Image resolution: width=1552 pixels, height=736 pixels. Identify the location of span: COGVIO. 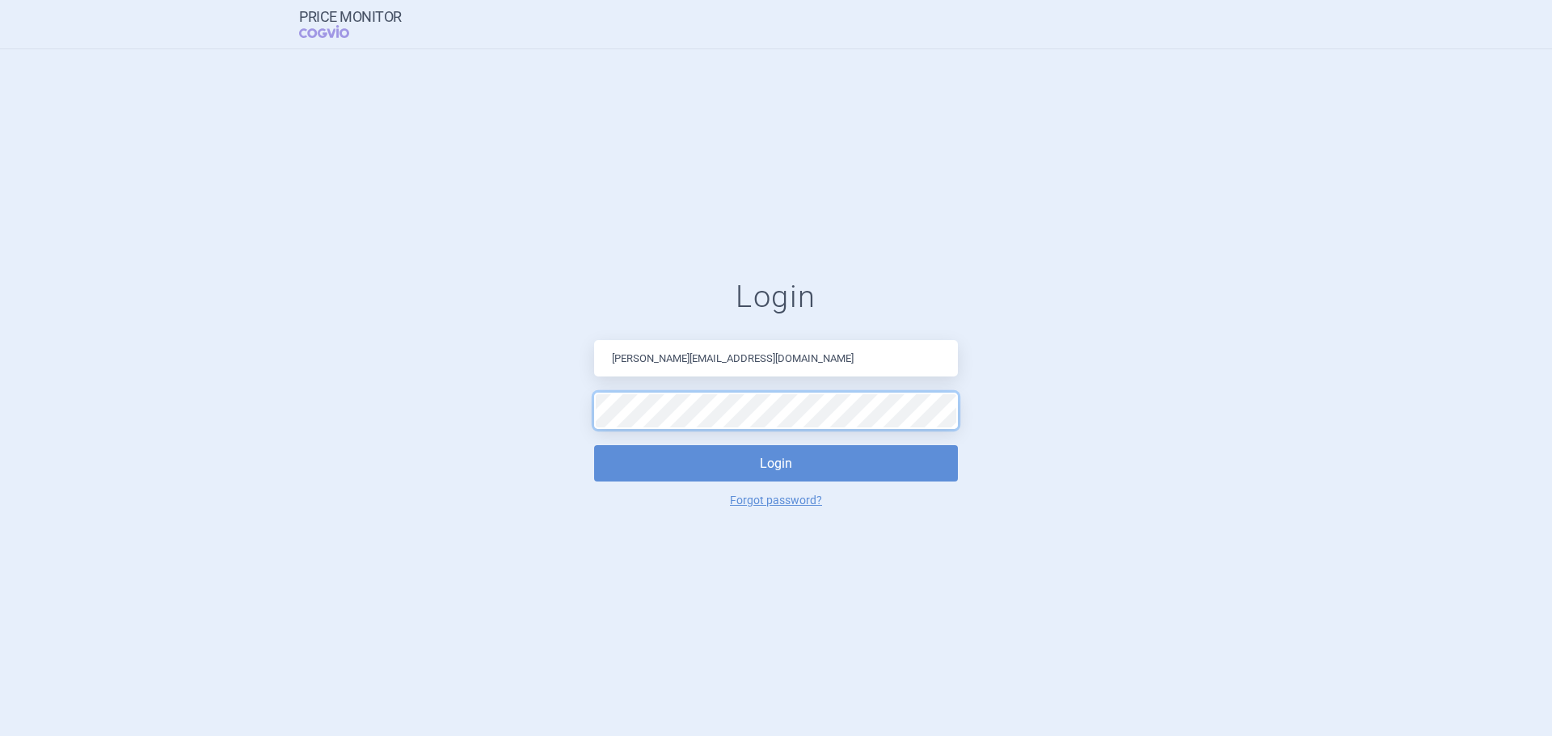
(335, 32).